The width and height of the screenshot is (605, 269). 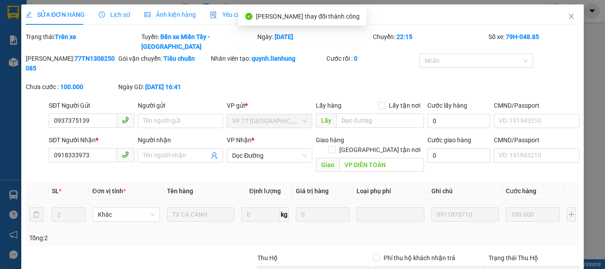 What do you see at coordinates (256, 15) in the screenshot?
I see `span: Yêu cầu xuất hóa đơn điện tử` at bounding box center [256, 15].